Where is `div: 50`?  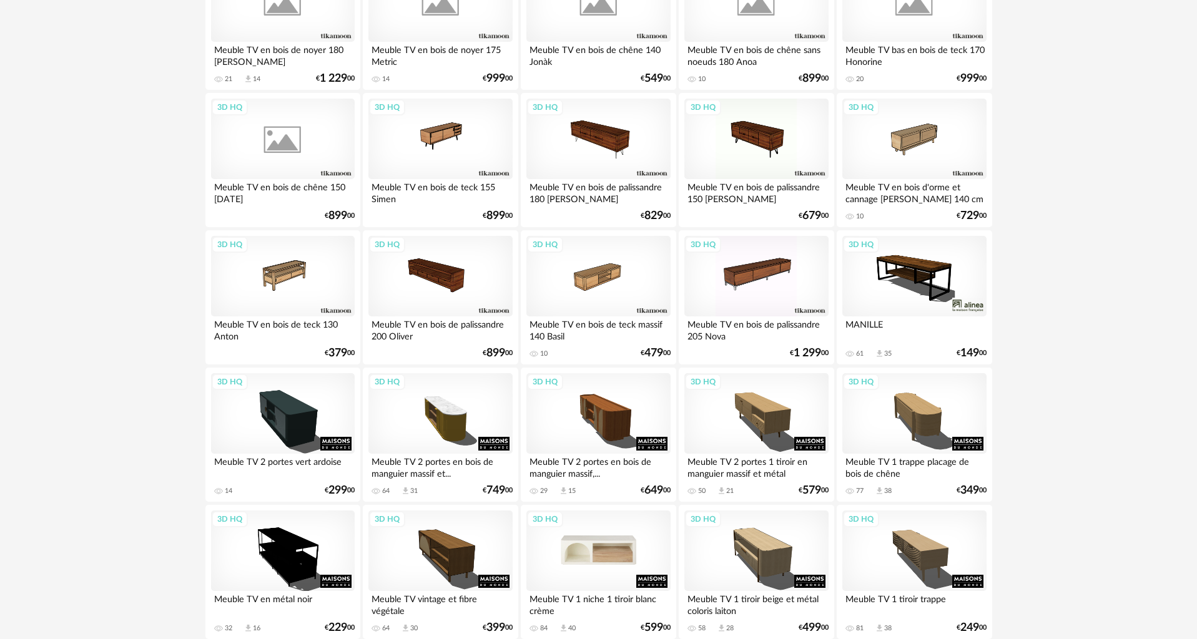 div: 50 is located at coordinates (702, 491).